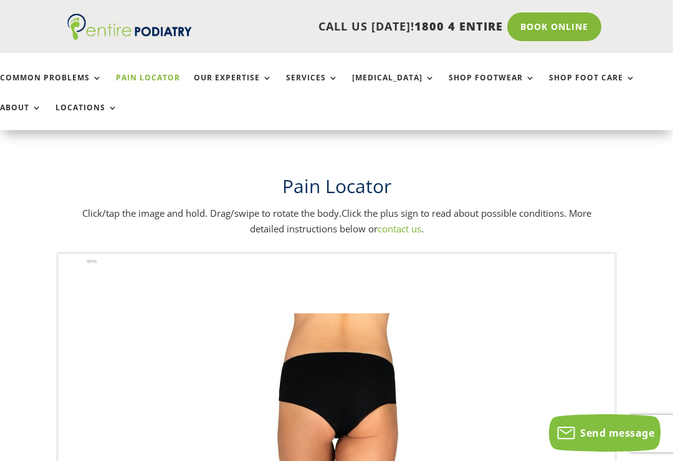 Image resolution: width=673 pixels, height=461 pixels. I want to click on a: Pain Locator, so click(148, 87).